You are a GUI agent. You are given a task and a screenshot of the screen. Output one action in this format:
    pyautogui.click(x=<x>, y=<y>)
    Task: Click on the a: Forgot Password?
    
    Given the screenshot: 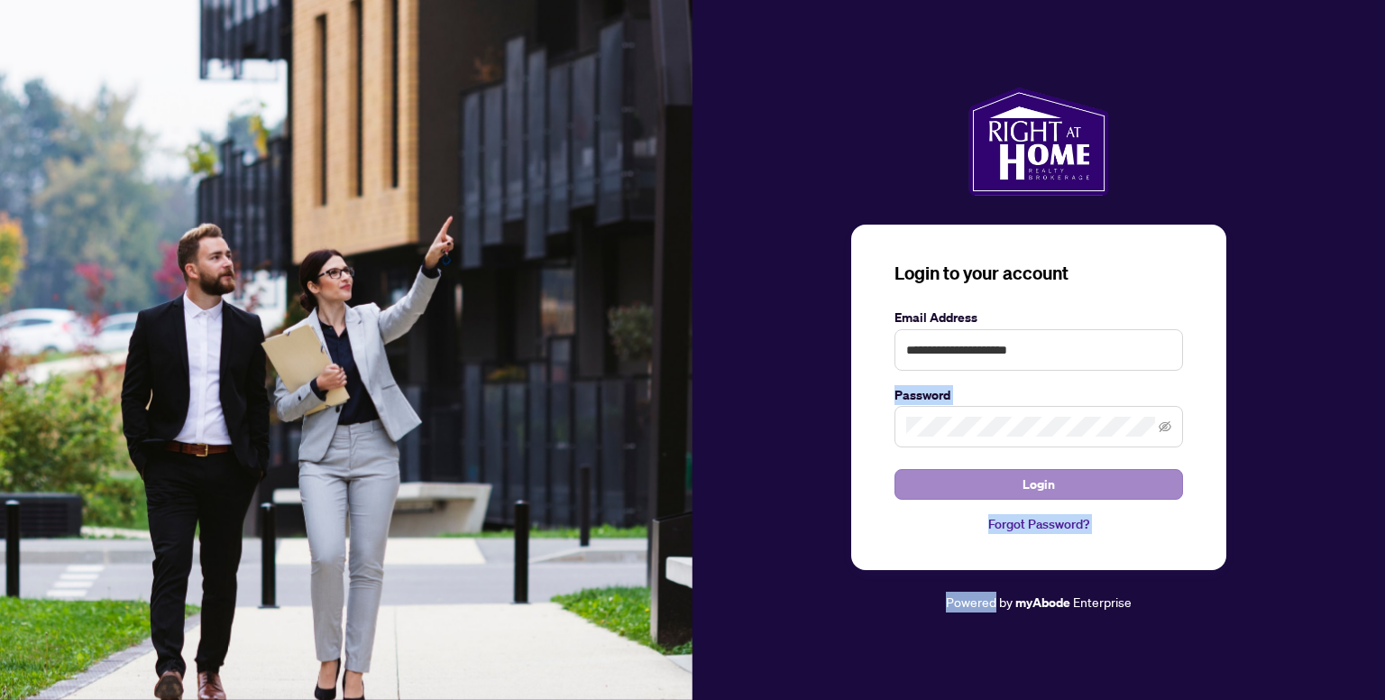 What is the action you would take?
    pyautogui.click(x=1039, y=524)
    